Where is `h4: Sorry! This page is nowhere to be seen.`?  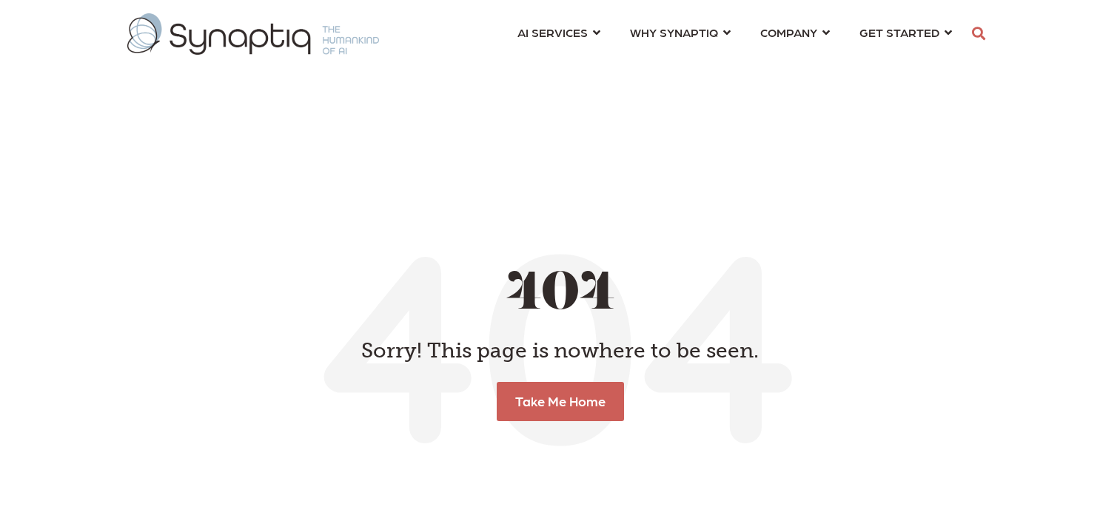 h4: Sorry! This page is nowhere to be seen. is located at coordinates (560, 351).